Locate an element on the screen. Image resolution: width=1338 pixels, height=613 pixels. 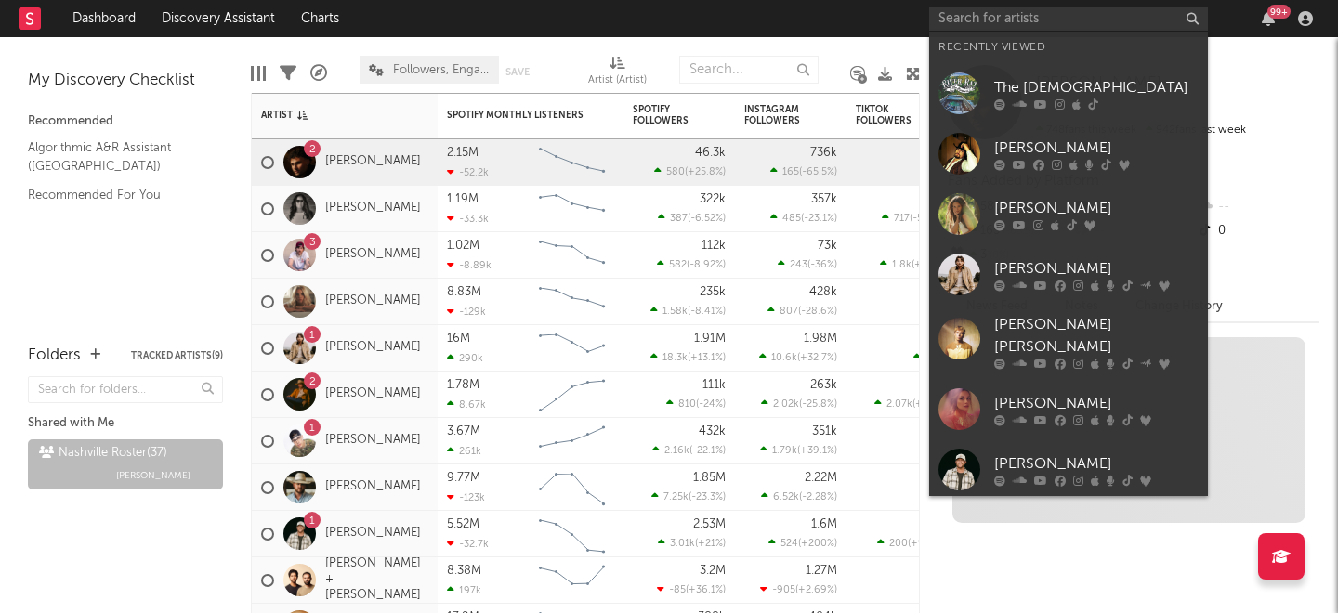
div: Nashville Roster ( 37 ) is located at coordinates (103, 454).